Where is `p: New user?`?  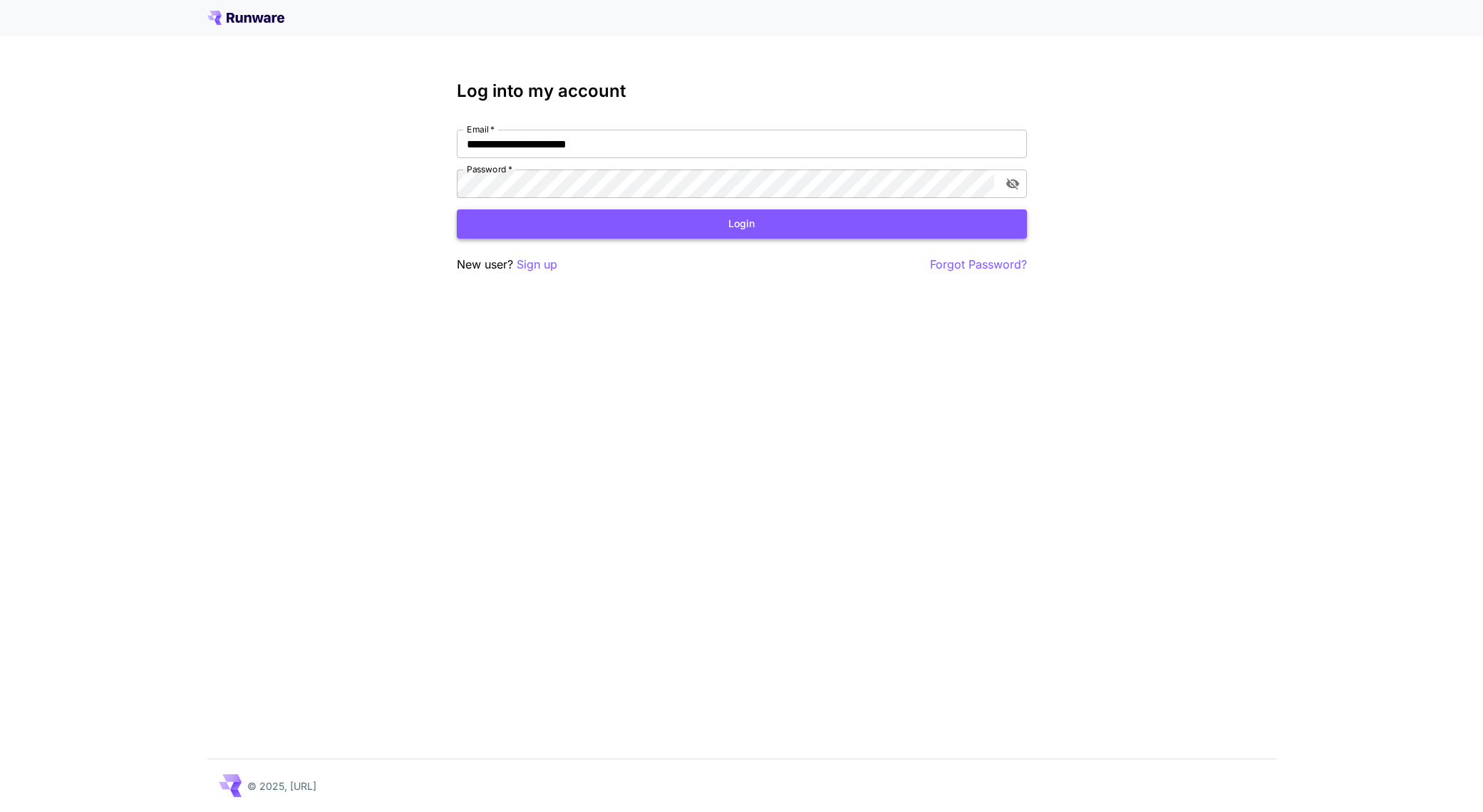 p: New user? is located at coordinates (507, 265).